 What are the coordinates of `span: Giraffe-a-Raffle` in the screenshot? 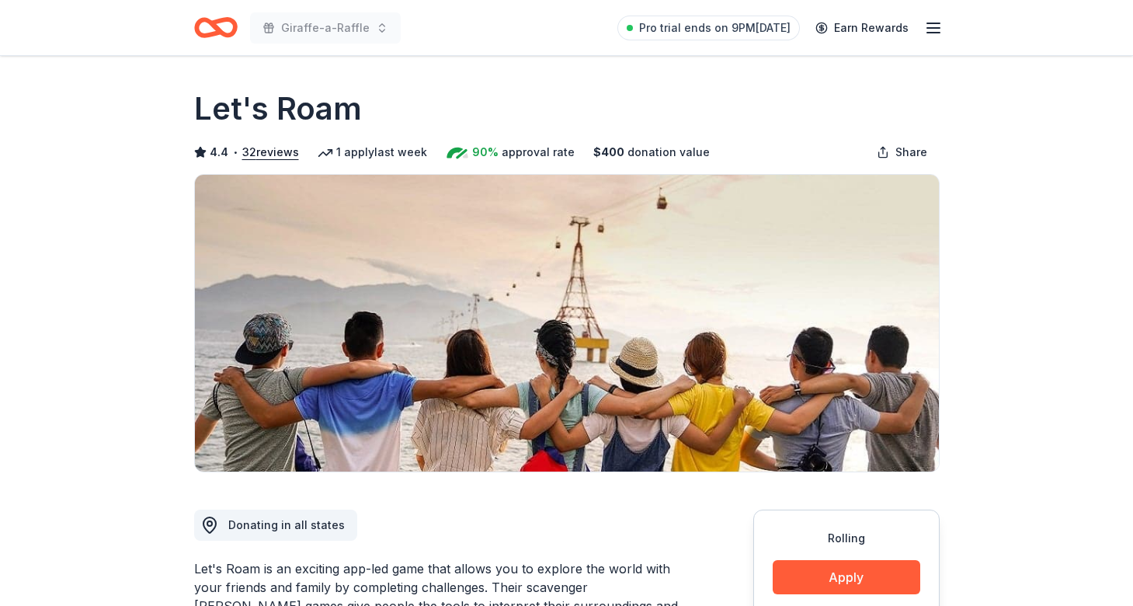 It's located at (325, 28).